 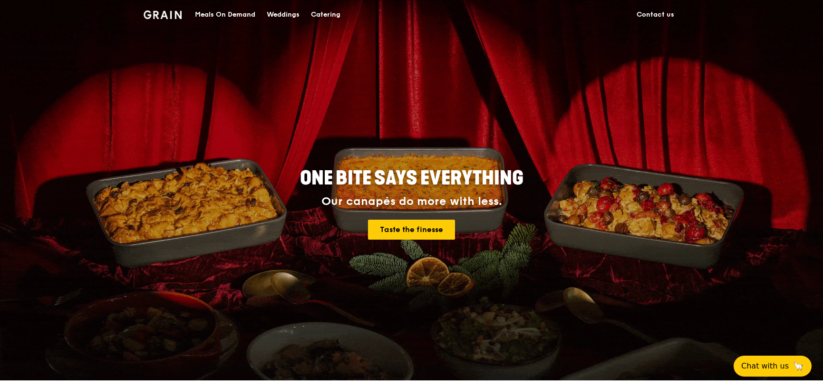 I want to click on div: Our canapés do more with less., so click(x=412, y=202).